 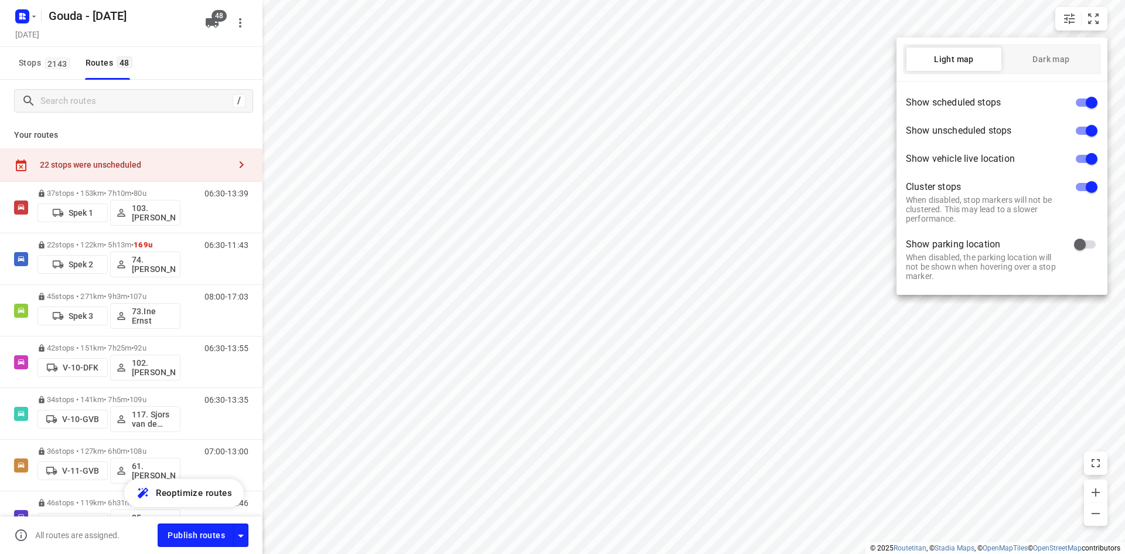 What do you see at coordinates (1051, 59) in the screenshot?
I see `button: Dark map` at bounding box center [1051, 59].